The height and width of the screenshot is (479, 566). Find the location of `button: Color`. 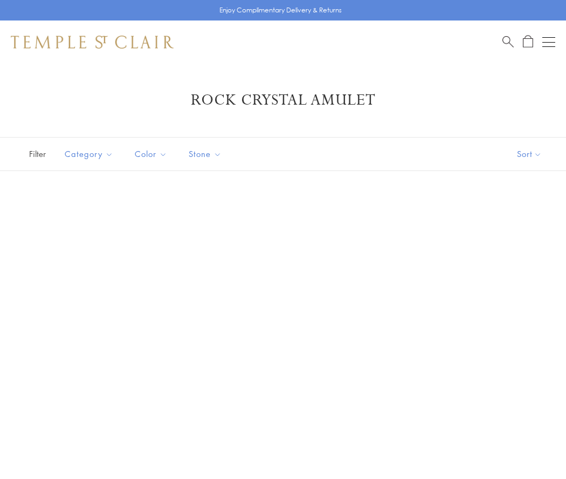

button: Color is located at coordinates (151, 154).